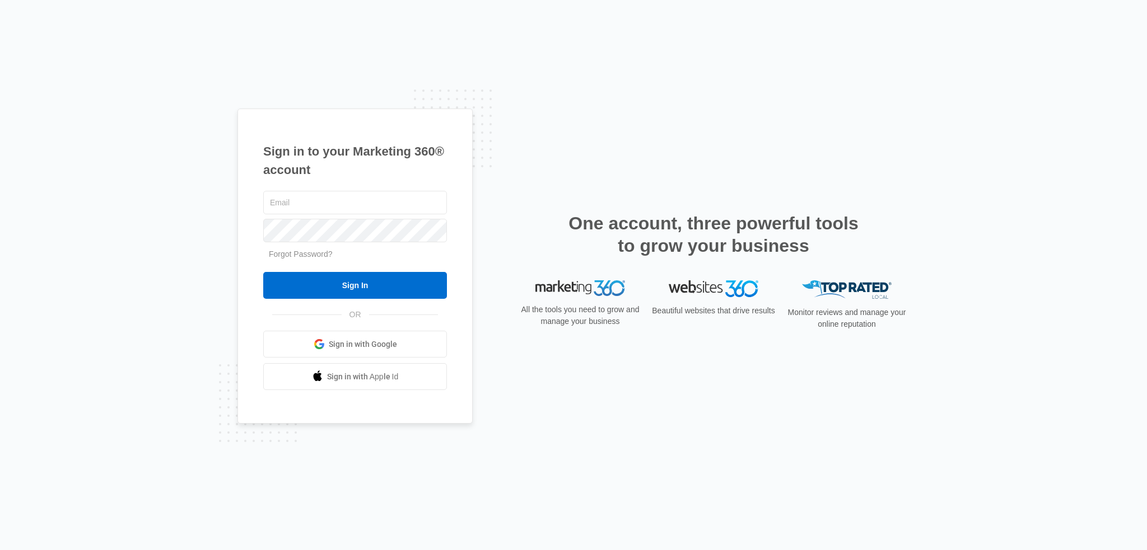 This screenshot has height=550, width=1147. What do you see at coordinates (713, 311) in the screenshot?
I see `p: Beautiful websites that drive results` at bounding box center [713, 311].